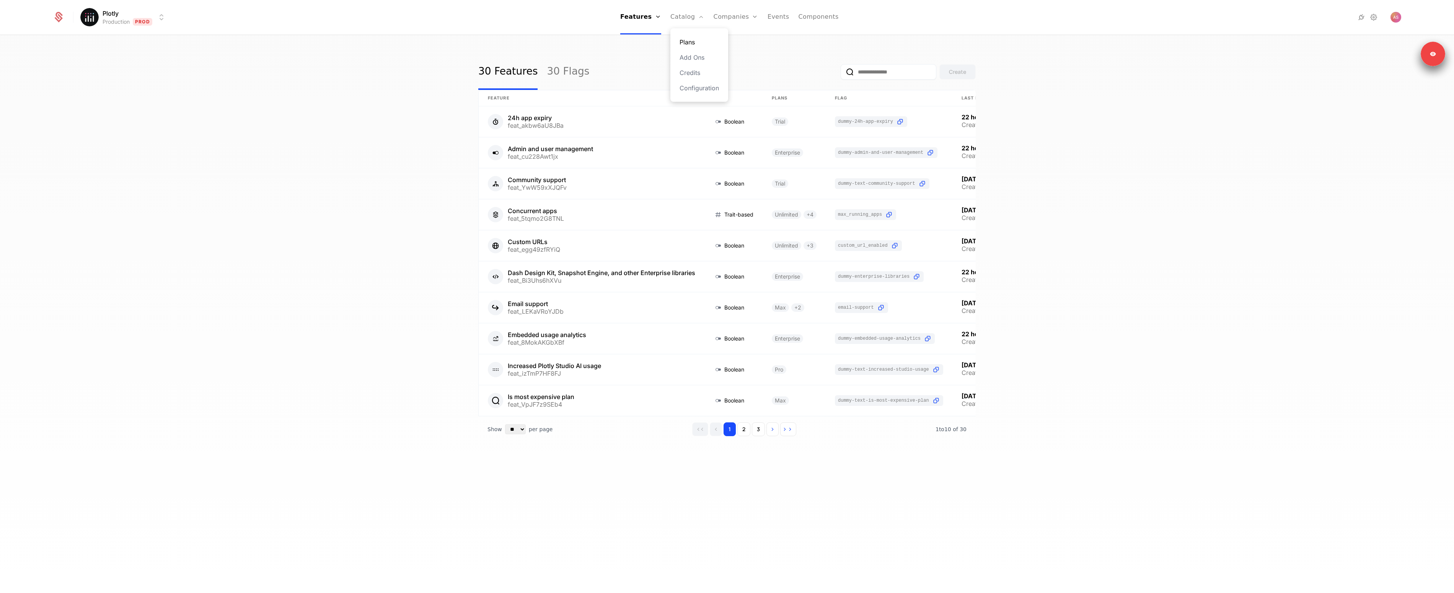  I want to click on div: Page navigation, so click(744, 429).